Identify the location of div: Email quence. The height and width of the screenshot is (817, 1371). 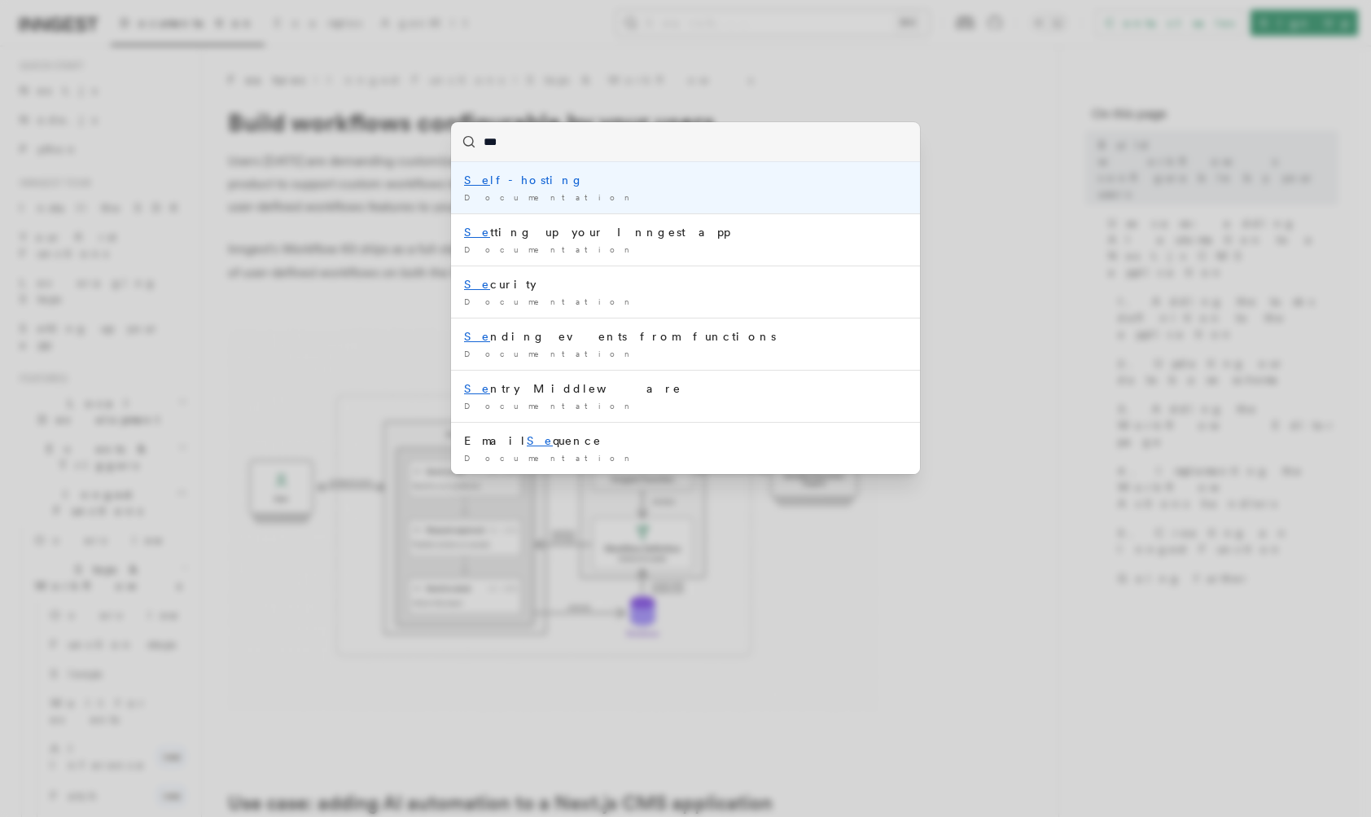
(685, 440).